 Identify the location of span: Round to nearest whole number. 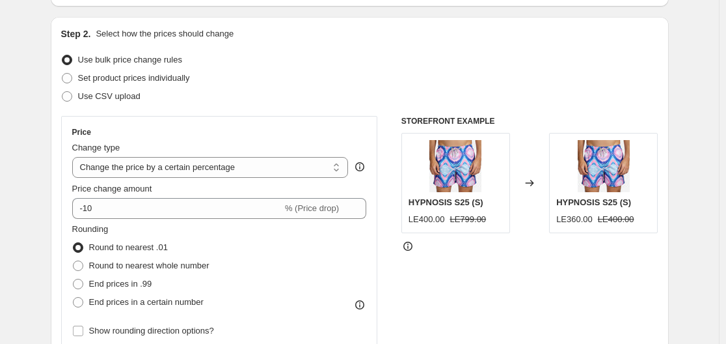
(149, 265).